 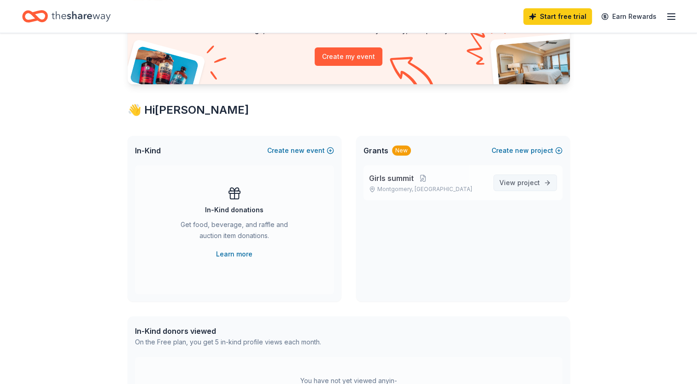 What do you see at coordinates (148, 151) in the screenshot?
I see `span: In-Kind` at bounding box center [148, 151].